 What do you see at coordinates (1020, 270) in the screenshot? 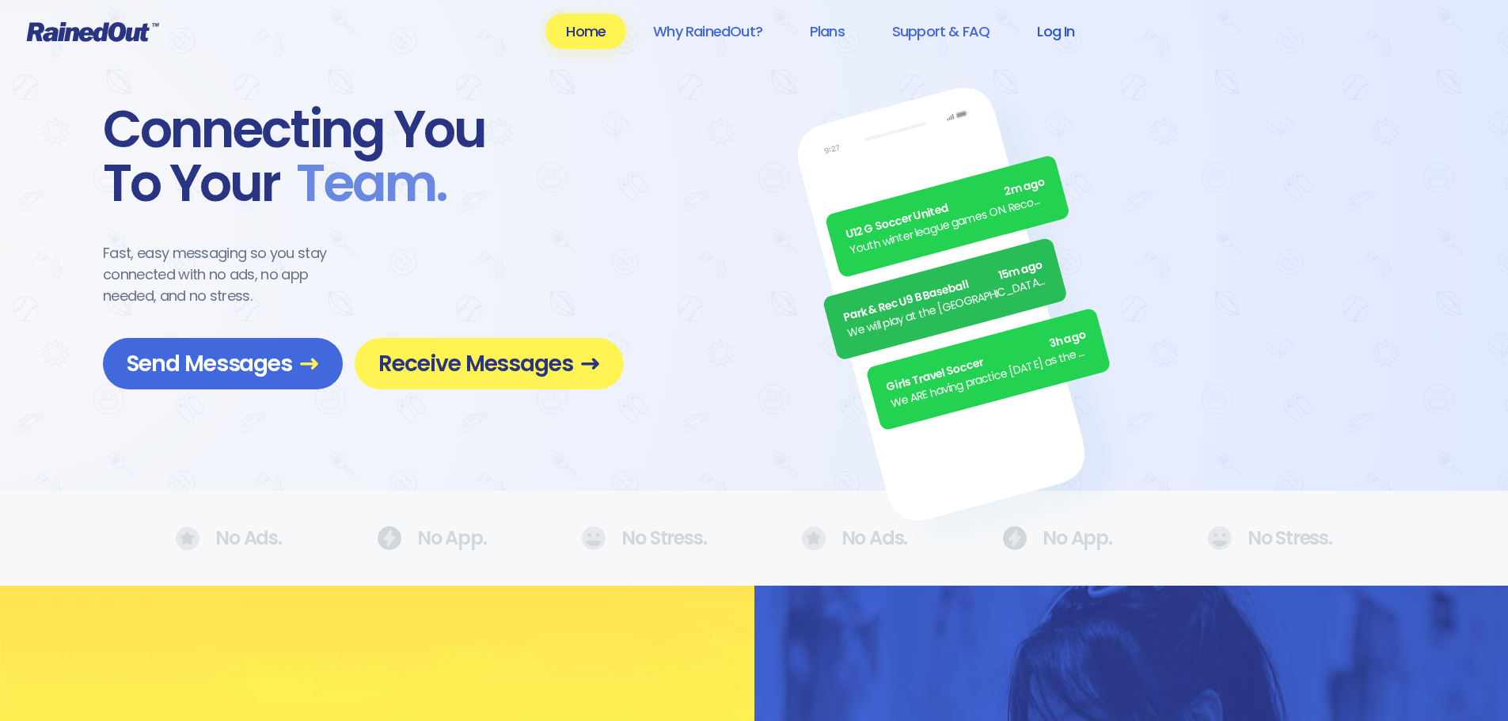
I see `span: 15m ago` at bounding box center [1020, 270].